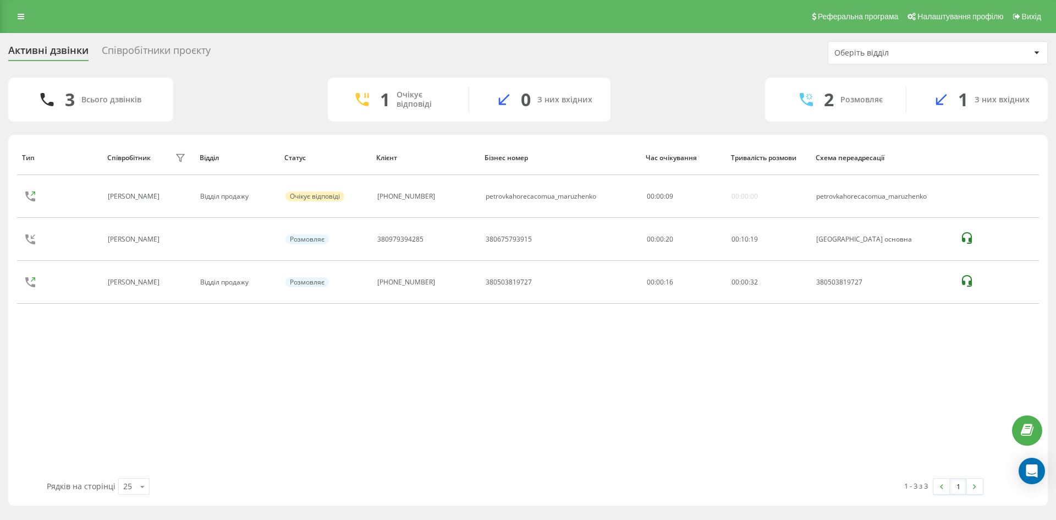  I want to click on div: Тип, so click(59, 158).